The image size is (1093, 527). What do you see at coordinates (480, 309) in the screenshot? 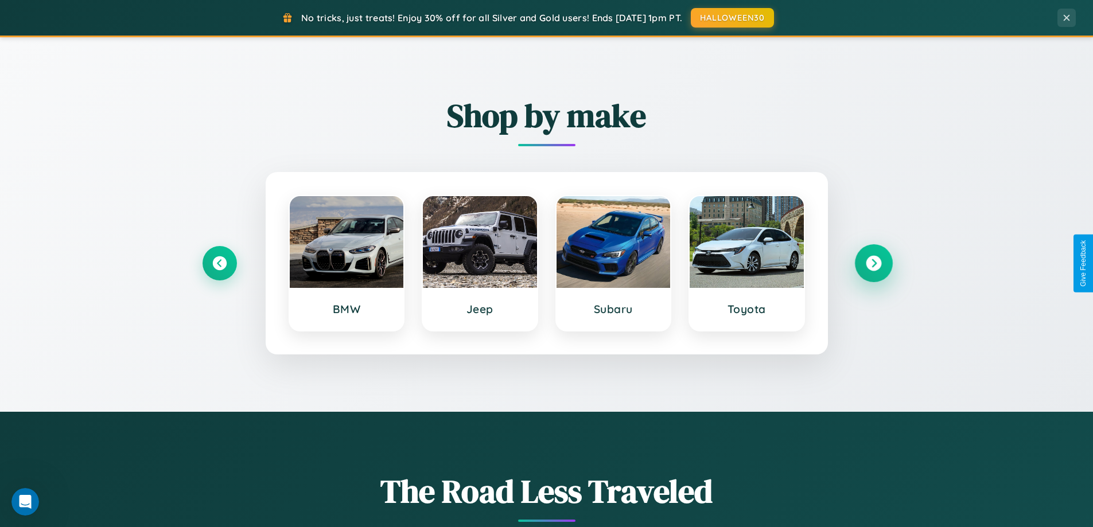
I see `h3: Jeep` at bounding box center [480, 309].